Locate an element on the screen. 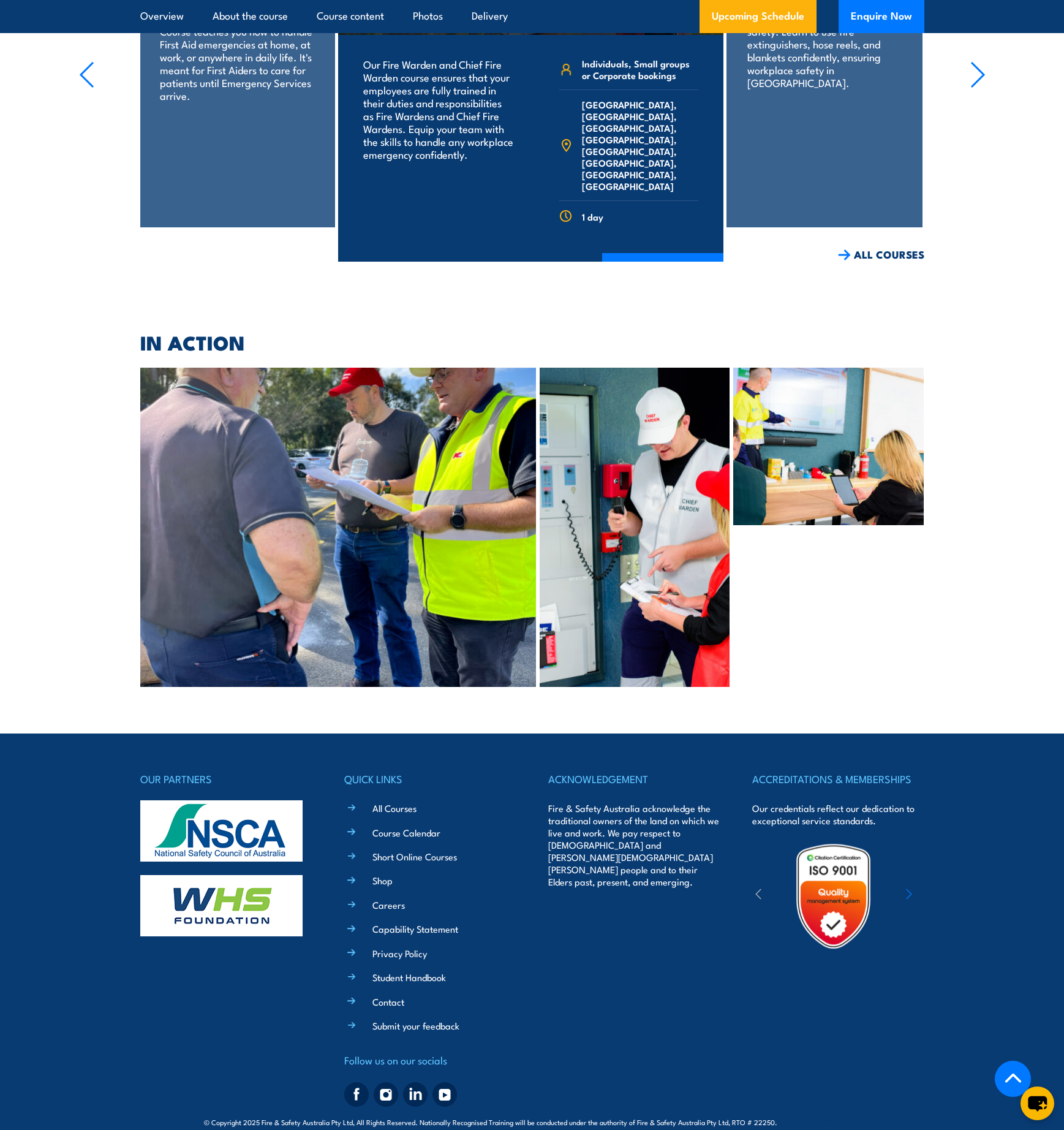 This screenshot has width=1064, height=1130. p: Our Provide First Aid Training Course teaches you how to handle First Aid emergencies at home, at... is located at coordinates (236, 56).